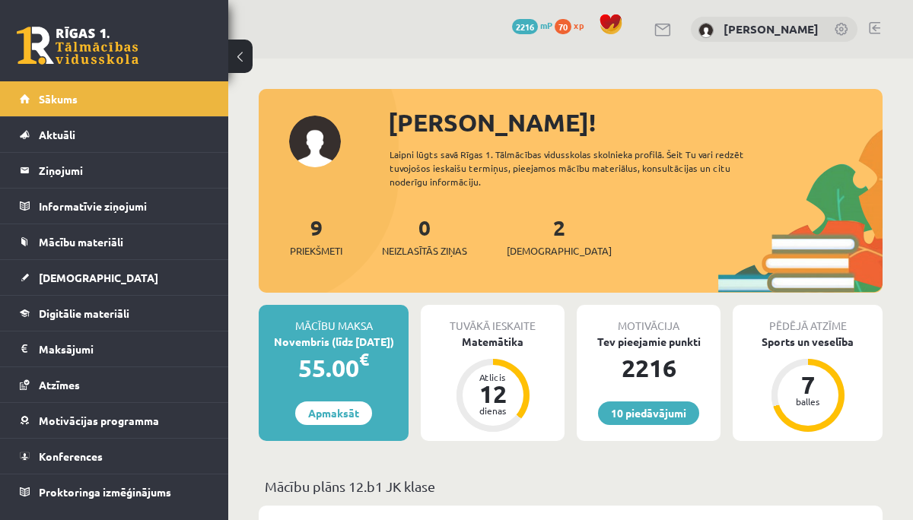  Describe the element at coordinates (424, 251) in the screenshot. I see `span: Neizlasītās ziņas` at that location.